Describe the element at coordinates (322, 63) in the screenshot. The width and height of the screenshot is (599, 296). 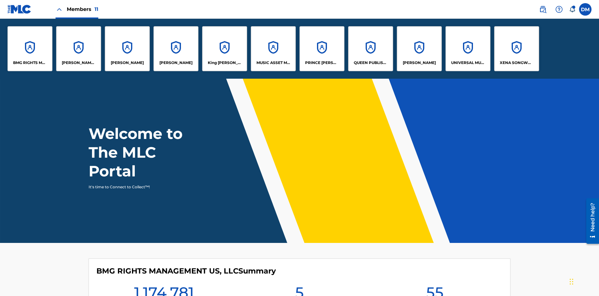
I see `p: PRINCE MCTESTERSON` at that location.